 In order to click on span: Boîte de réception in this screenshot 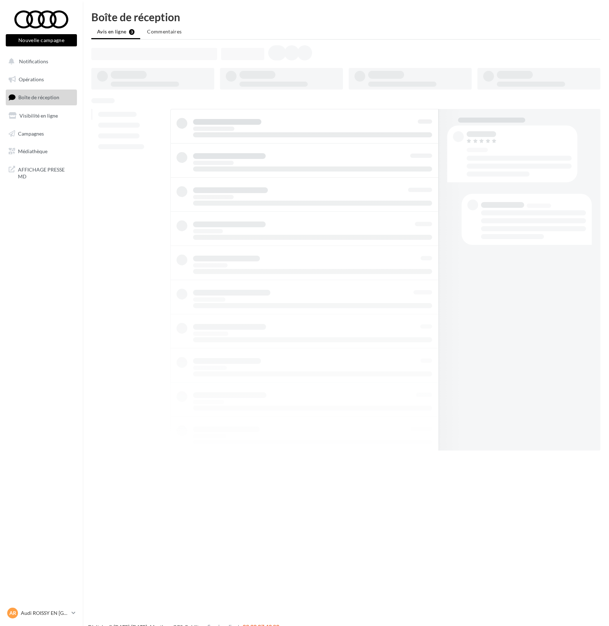, I will do `click(39, 97)`.